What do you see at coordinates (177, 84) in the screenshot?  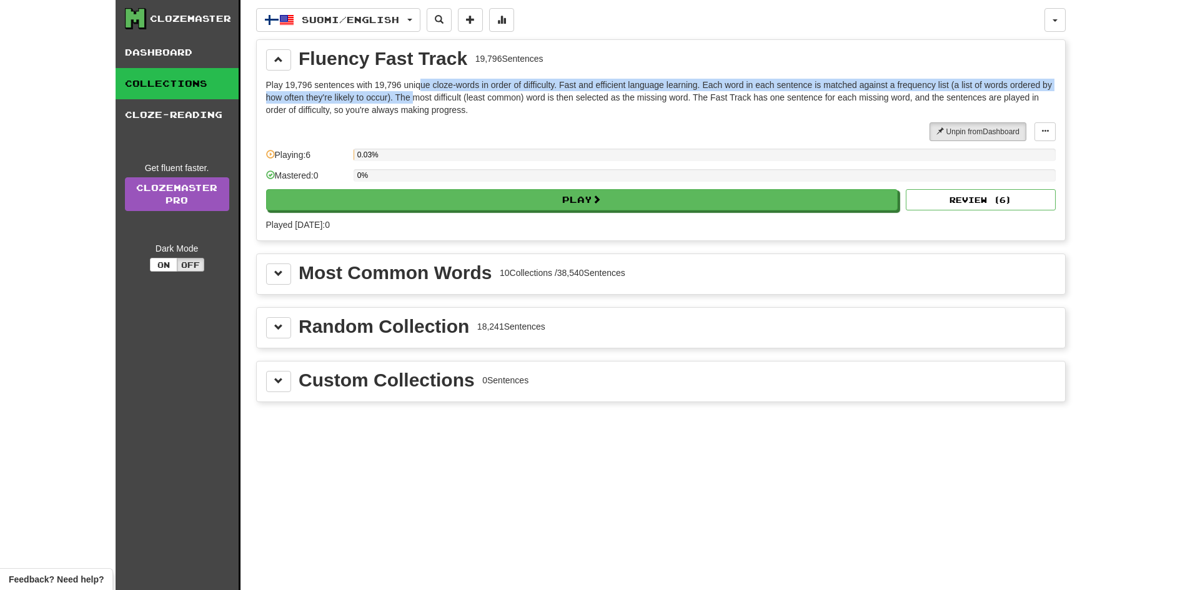 I see `a: Collections` at bounding box center [177, 84].